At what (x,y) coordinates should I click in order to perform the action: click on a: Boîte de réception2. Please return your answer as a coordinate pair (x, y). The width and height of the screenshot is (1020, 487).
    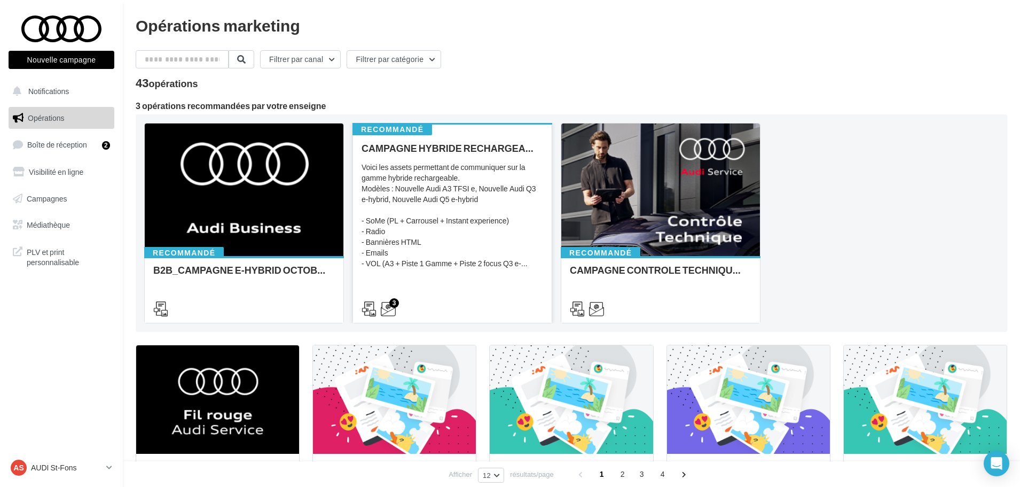
    Looking at the image, I should click on (61, 144).